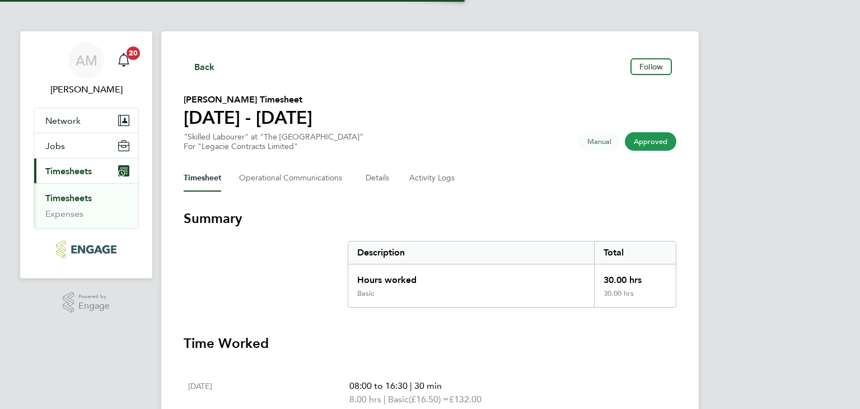 This screenshot has width=860, height=409. I want to click on a: Timesheets, so click(68, 198).